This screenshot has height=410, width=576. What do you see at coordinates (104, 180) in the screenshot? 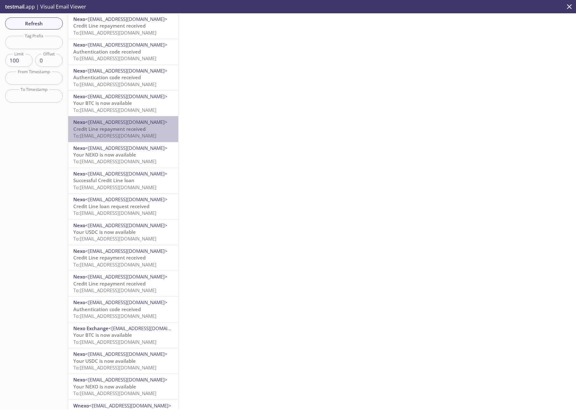
I see `span: Successful Credit Line loan` at bounding box center [104, 180].